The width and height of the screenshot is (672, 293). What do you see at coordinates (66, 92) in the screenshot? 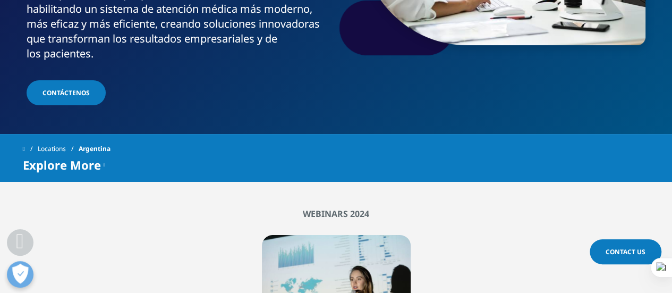
I see `span: Contáctenos` at bounding box center [66, 92].